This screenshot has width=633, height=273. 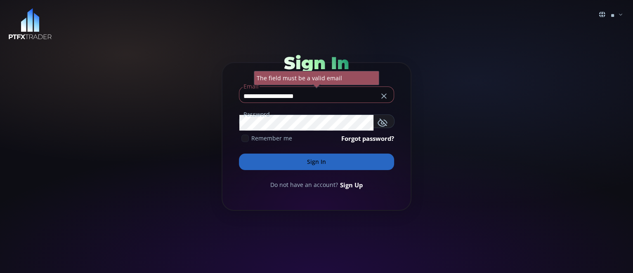 I want to click on img: LOGO, so click(x=30, y=24).